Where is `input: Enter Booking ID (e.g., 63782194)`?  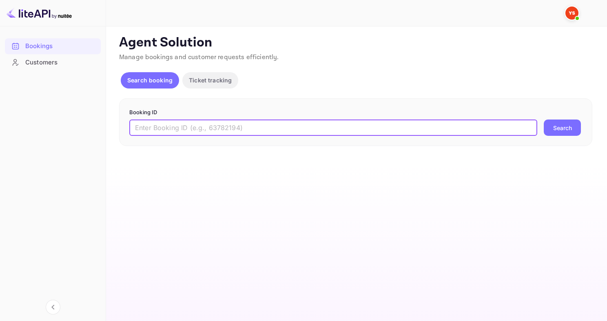 input: Enter Booking ID (e.g., 63782194) is located at coordinates (333, 128).